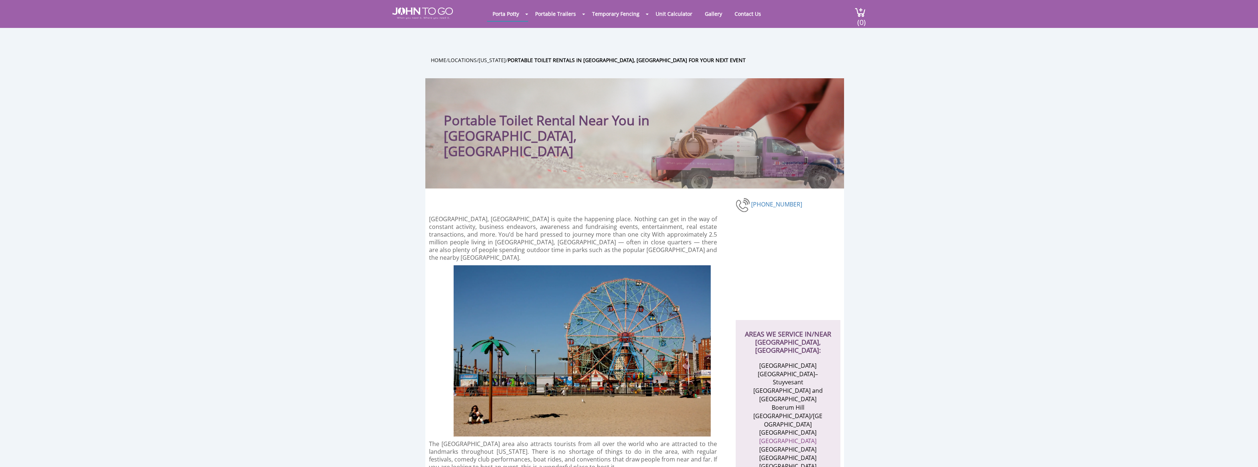  Describe the element at coordinates (788, 407) in the screenshot. I see `li: Boerum Hill` at that location.